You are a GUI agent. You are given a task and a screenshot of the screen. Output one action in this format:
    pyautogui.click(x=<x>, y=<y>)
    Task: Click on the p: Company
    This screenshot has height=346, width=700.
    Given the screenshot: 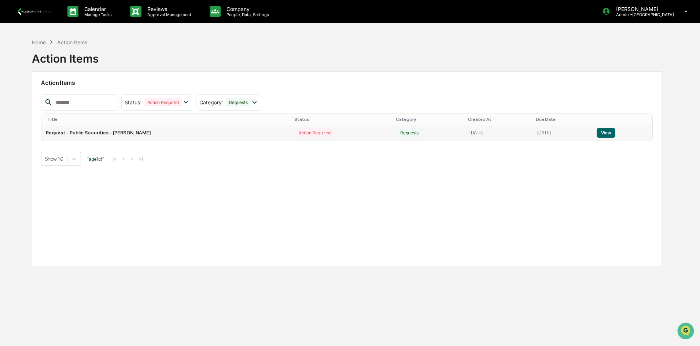 What is the action you would take?
    pyautogui.click(x=247, y=9)
    